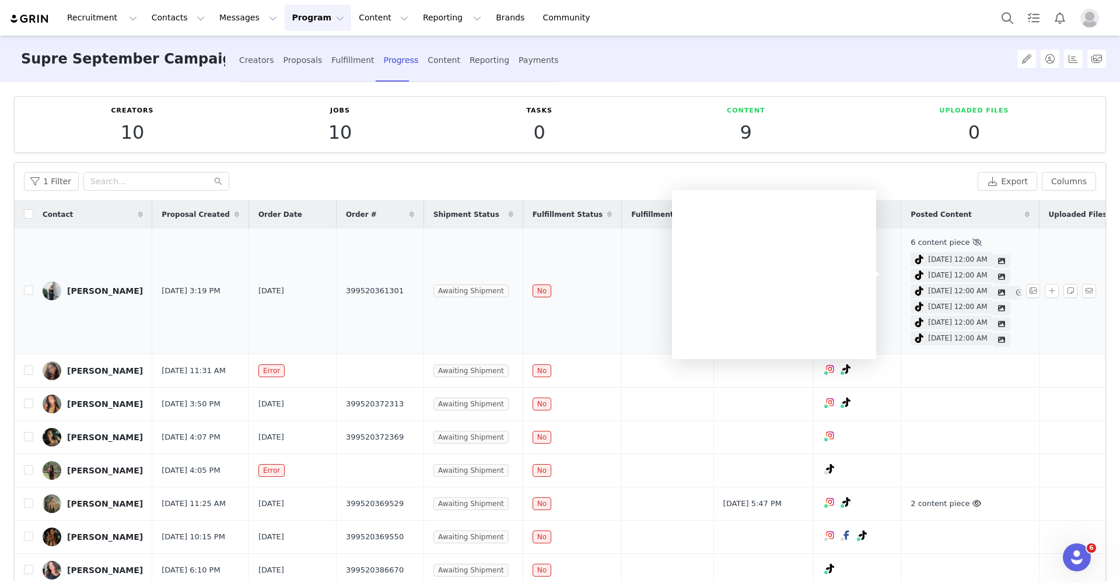 This screenshot has width=1120, height=583. Describe the element at coordinates (51, 181) in the screenshot. I see `button: 1 Filter` at that location.